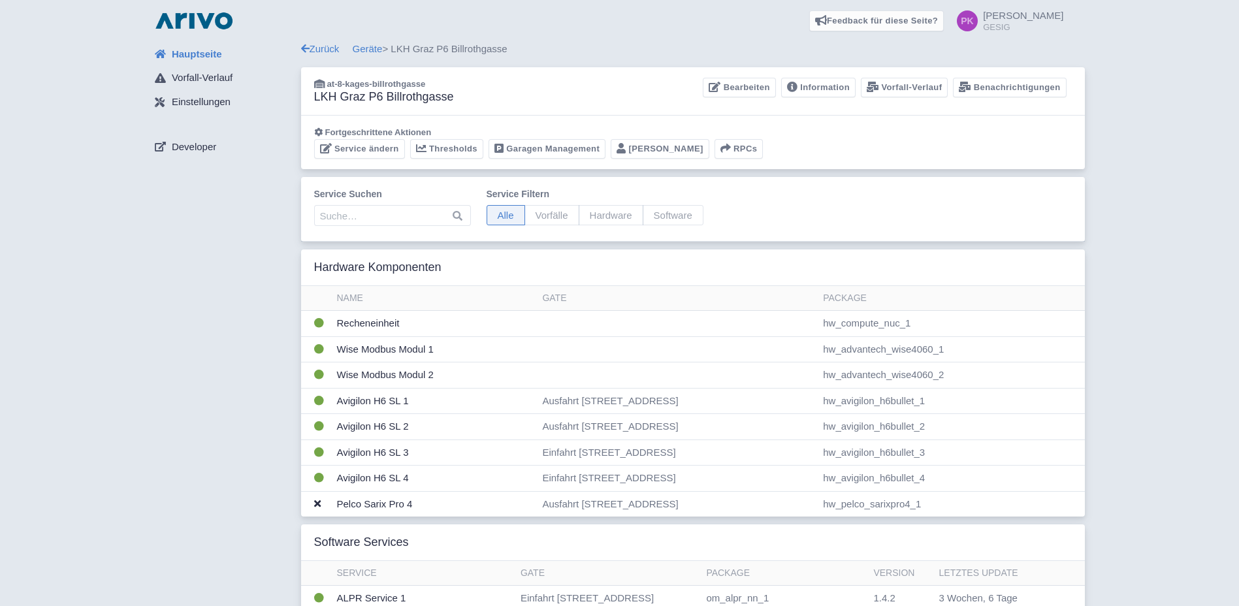 Image resolution: width=1239 pixels, height=606 pixels. Describe the element at coordinates (368, 48) in the screenshot. I see `a: Geräte` at that location.